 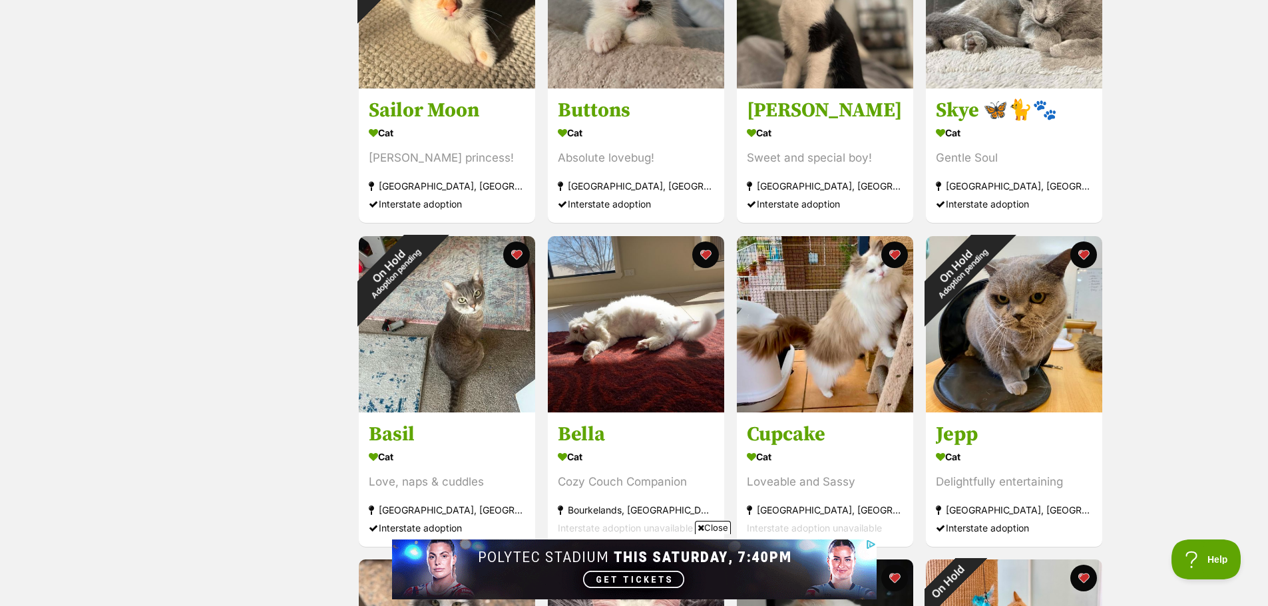 I want to click on img: Bella, so click(x=635, y=324).